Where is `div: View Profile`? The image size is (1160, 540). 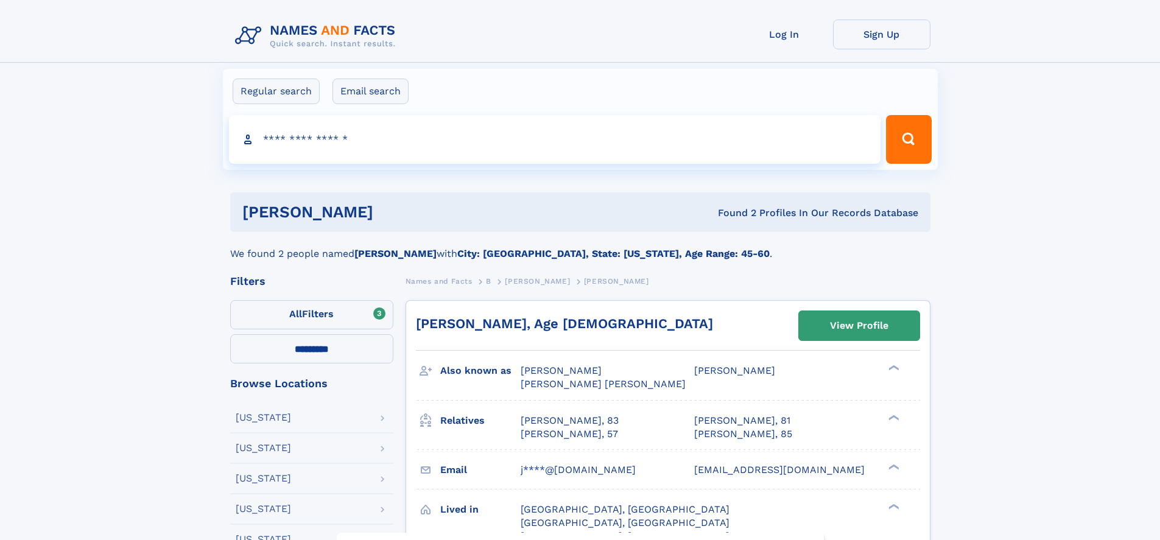 div: View Profile is located at coordinates (859, 326).